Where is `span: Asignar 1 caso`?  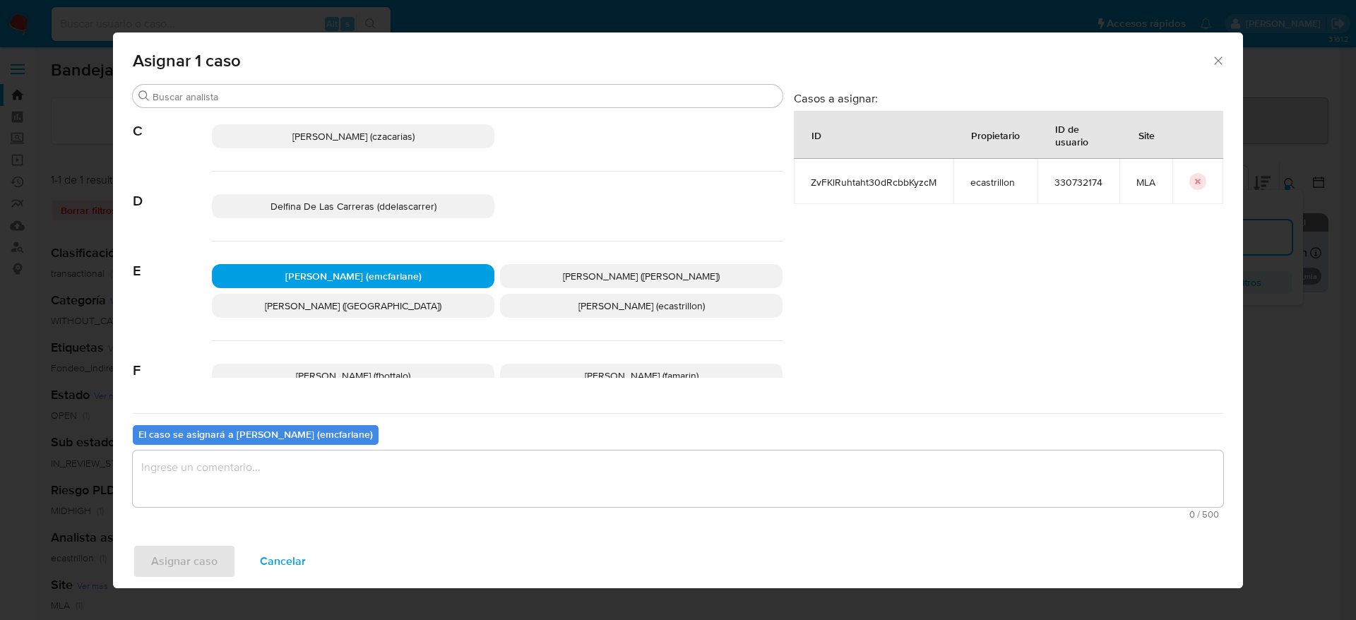
span: Asignar 1 caso is located at coordinates (671, 61).